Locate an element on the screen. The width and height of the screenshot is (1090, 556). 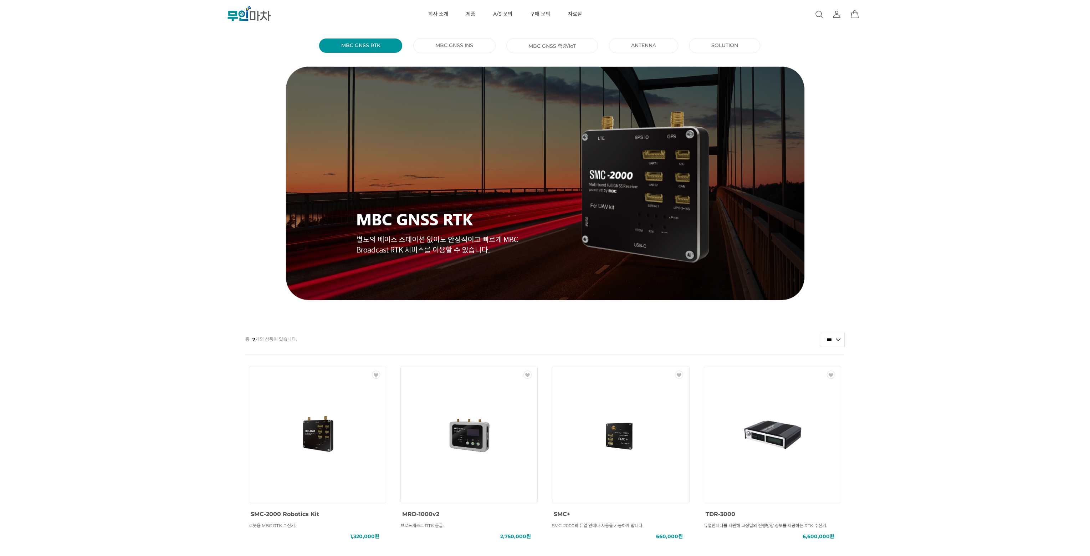
a: MRD-1000v2 is located at coordinates (421, 513).